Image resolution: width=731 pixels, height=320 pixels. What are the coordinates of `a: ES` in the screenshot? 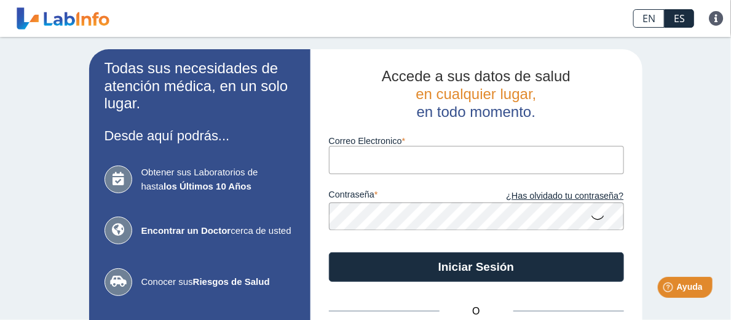 It's located at (679, 18).